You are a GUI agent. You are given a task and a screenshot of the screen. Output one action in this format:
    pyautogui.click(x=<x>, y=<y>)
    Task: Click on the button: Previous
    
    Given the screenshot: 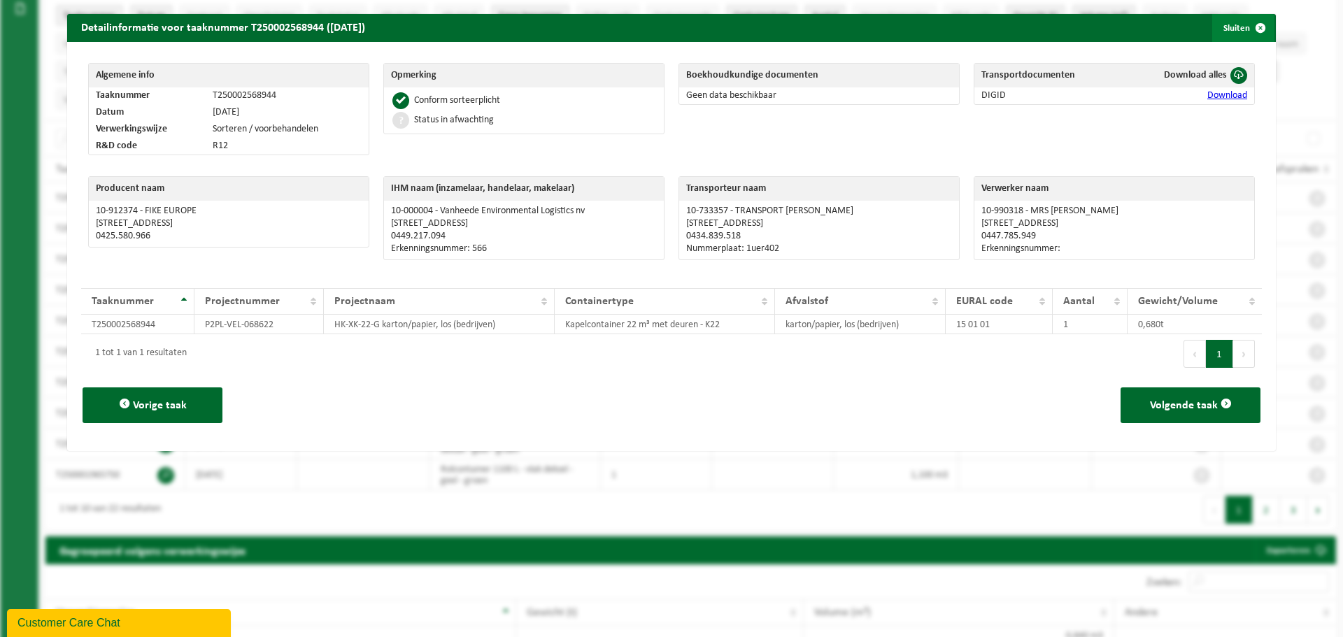 What is the action you would take?
    pyautogui.click(x=1195, y=354)
    